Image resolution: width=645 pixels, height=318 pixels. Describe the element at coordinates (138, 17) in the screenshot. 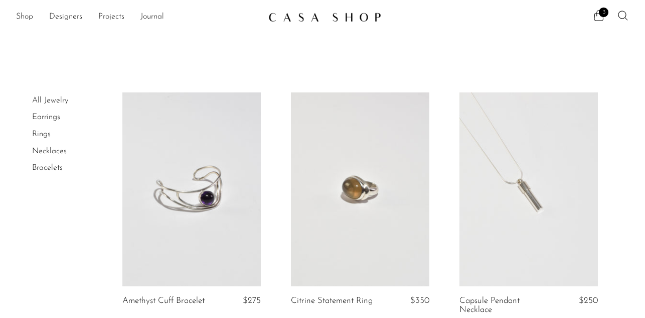

I see `ul: NEW HEADER MENU` at that location.